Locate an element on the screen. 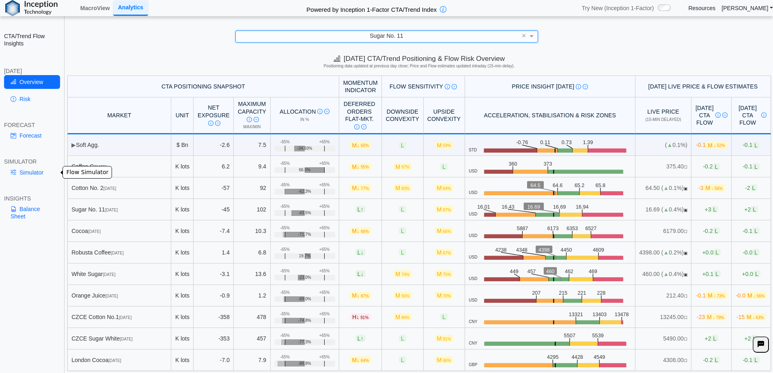 This screenshot has height=373, width=773. td: 460.00 ( 0.4%) is located at coordinates (663, 274).